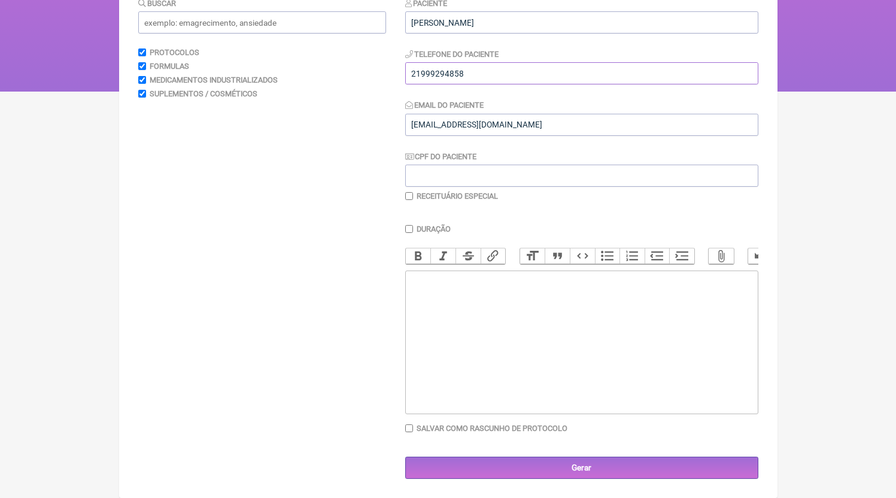 The height and width of the screenshot is (498, 896). Describe the element at coordinates (493, 256) in the screenshot. I see `button: Link` at that location.